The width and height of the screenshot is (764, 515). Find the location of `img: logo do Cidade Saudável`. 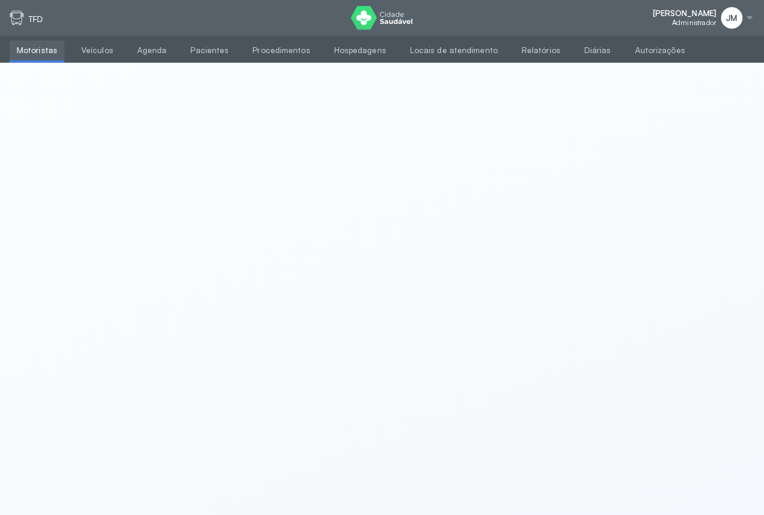

img: logo do Cidade Saudável is located at coordinates (382, 18).